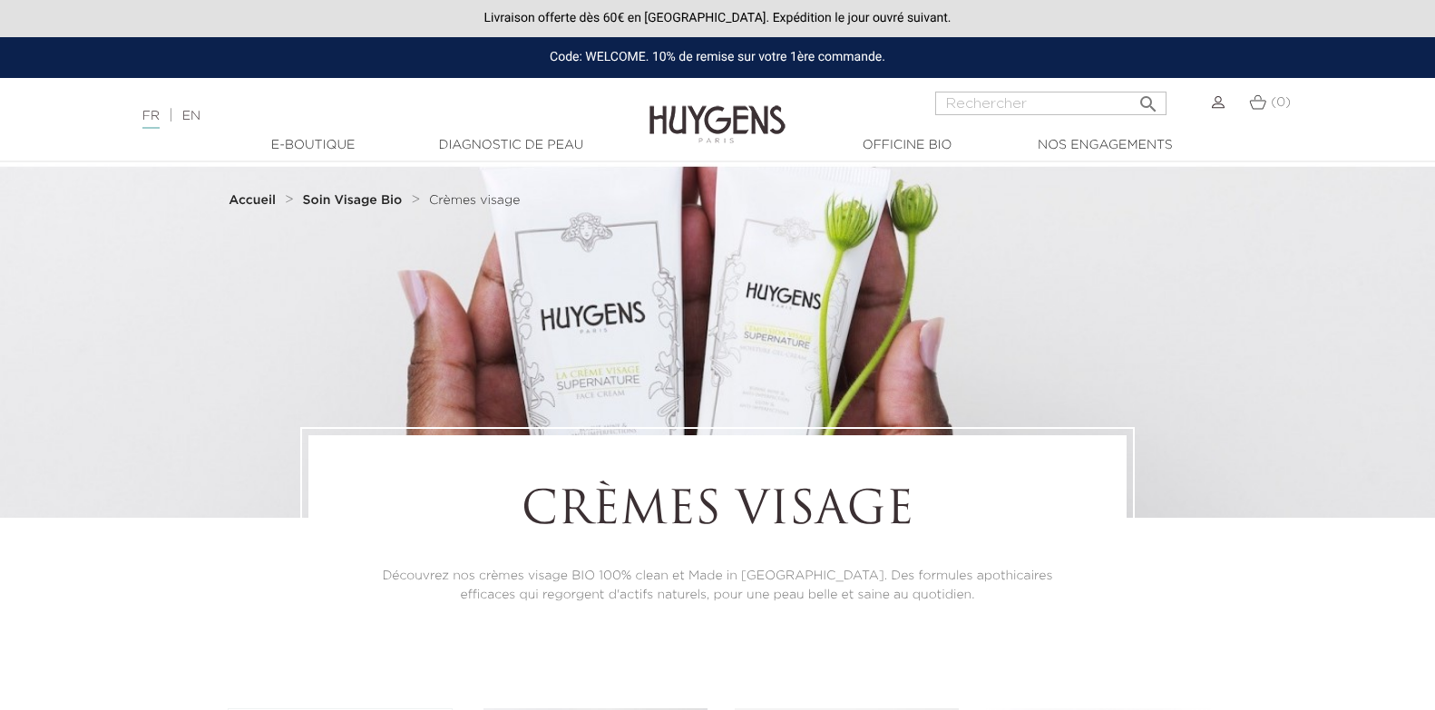 The height and width of the screenshot is (710, 1435). What do you see at coordinates (252, 200) in the screenshot?
I see `strong: Accueil` at bounding box center [252, 200].